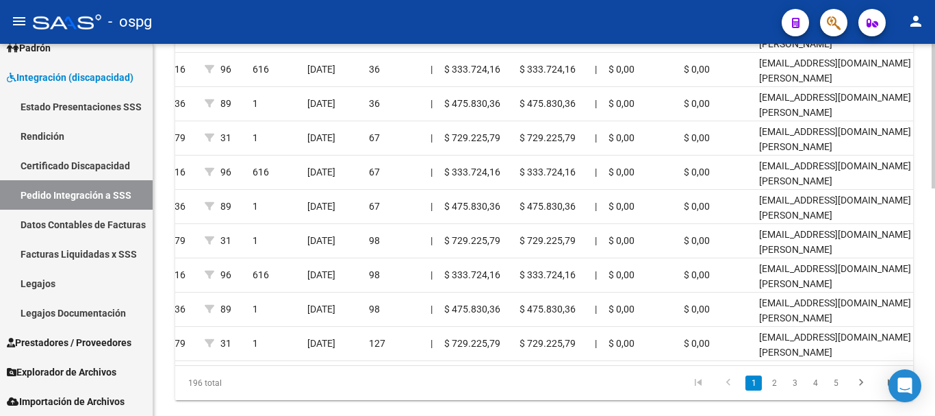 The image size is (935, 416). What do you see at coordinates (754, 383) in the screenshot?
I see `a: 1` at bounding box center [754, 383].